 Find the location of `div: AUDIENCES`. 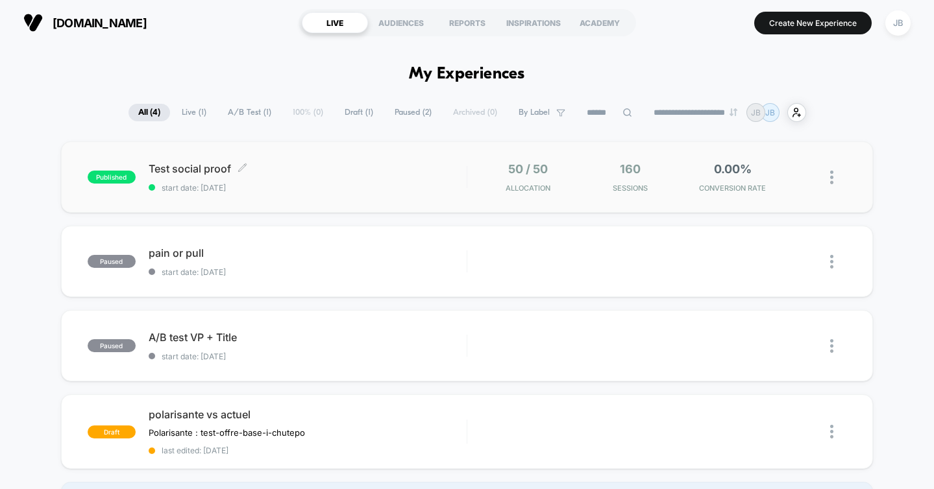

div: AUDIENCES is located at coordinates (401, 23).